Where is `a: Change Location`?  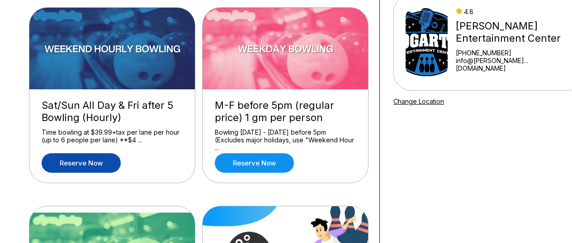 a: Change Location is located at coordinates (419, 101).